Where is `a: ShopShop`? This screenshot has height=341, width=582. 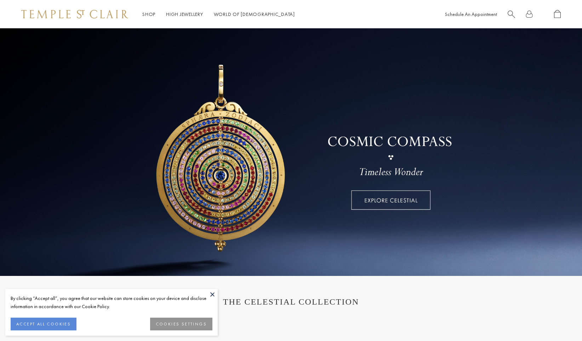
a: ShopShop is located at coordinates (149, 14).